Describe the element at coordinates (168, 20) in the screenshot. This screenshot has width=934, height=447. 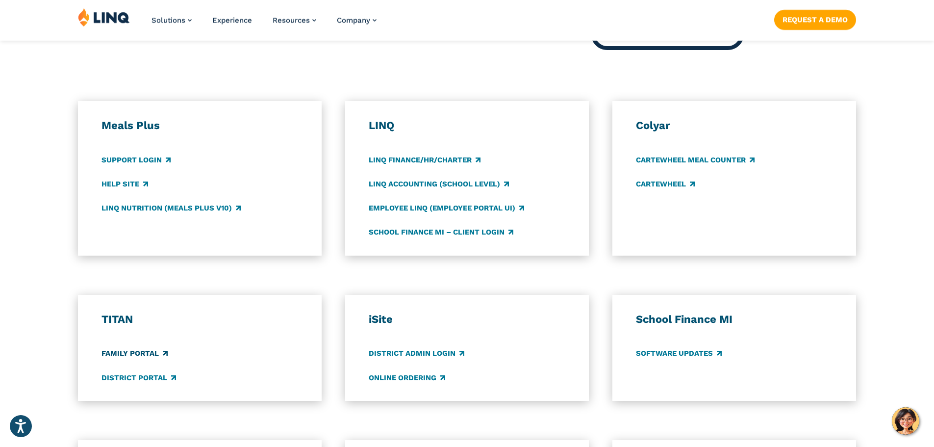
I see `span: Solutions` at that location.